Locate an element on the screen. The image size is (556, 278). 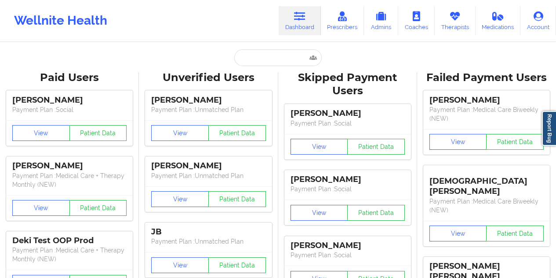
div: Unverified Users is located at coordinates (209, 77).